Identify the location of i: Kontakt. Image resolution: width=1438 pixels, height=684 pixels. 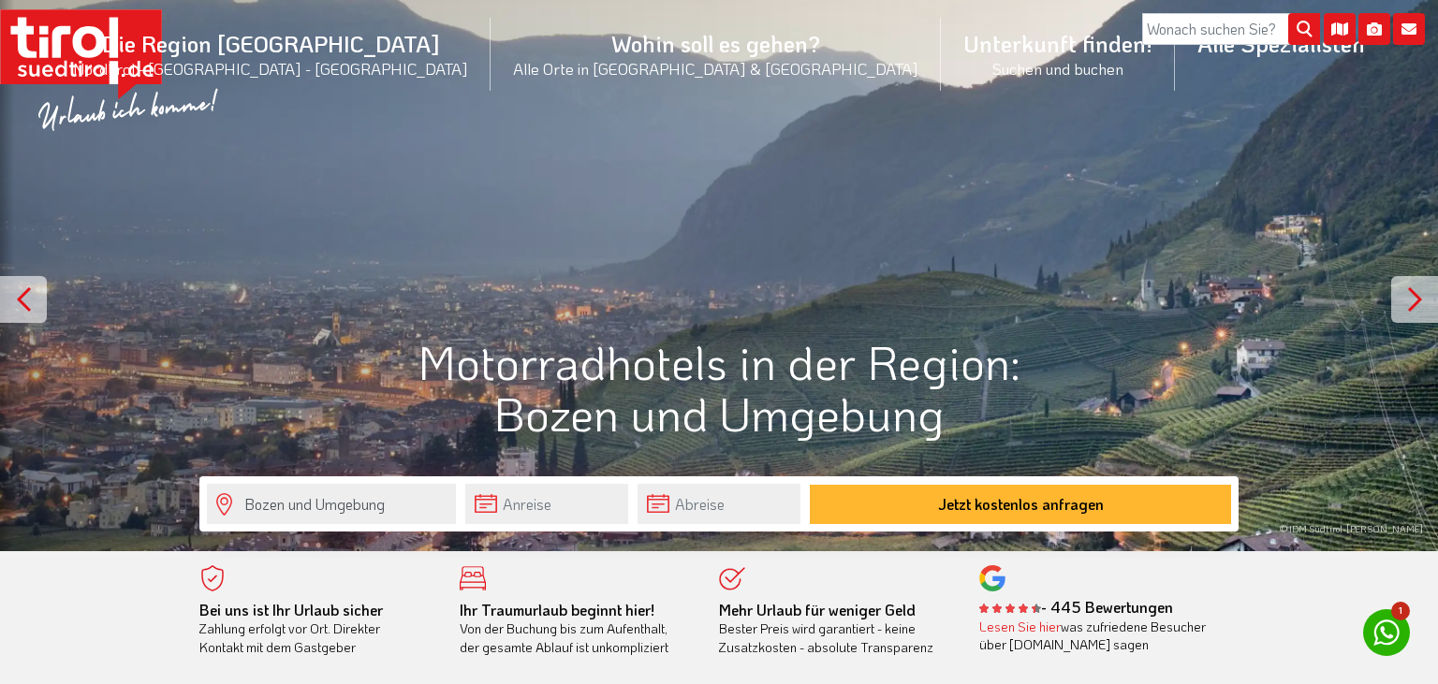
(1409, 29).